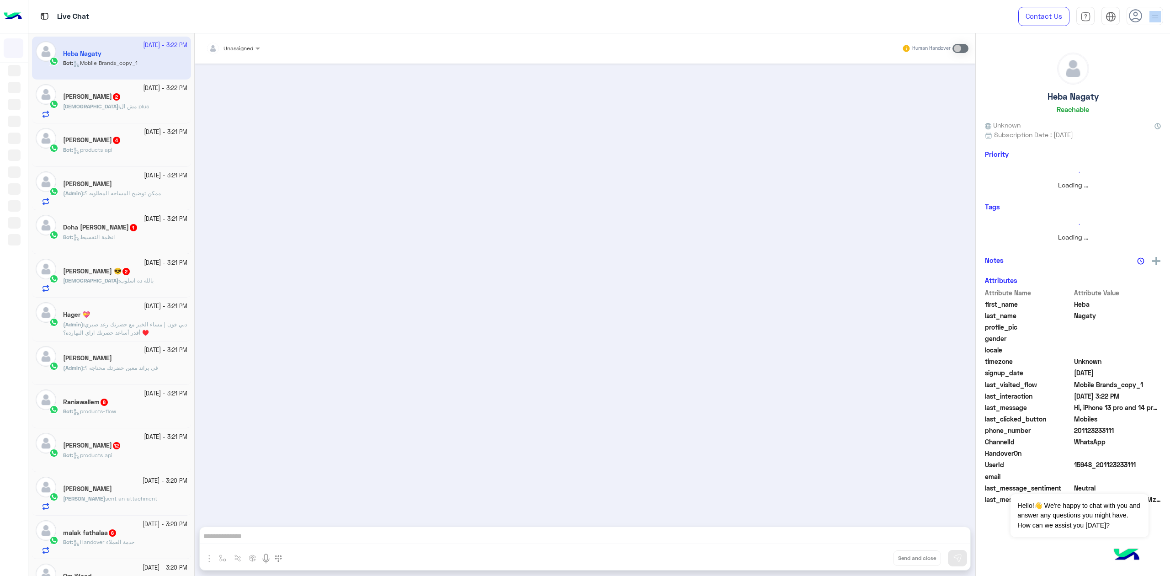  What do you see at coordinates (1117, 407) in the screenshot?
I see `span: Hi, iPhone 13 pro and 14 pro available?` at bounding box center [1117, 407].